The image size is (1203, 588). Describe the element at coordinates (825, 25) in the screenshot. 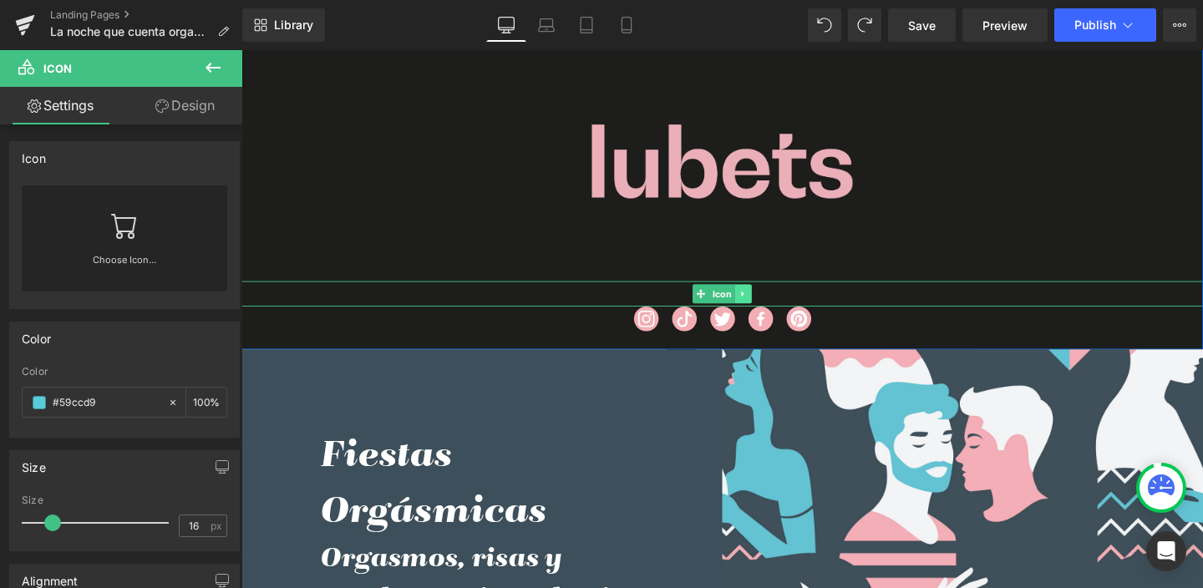

I see `button: Undo` at that location.